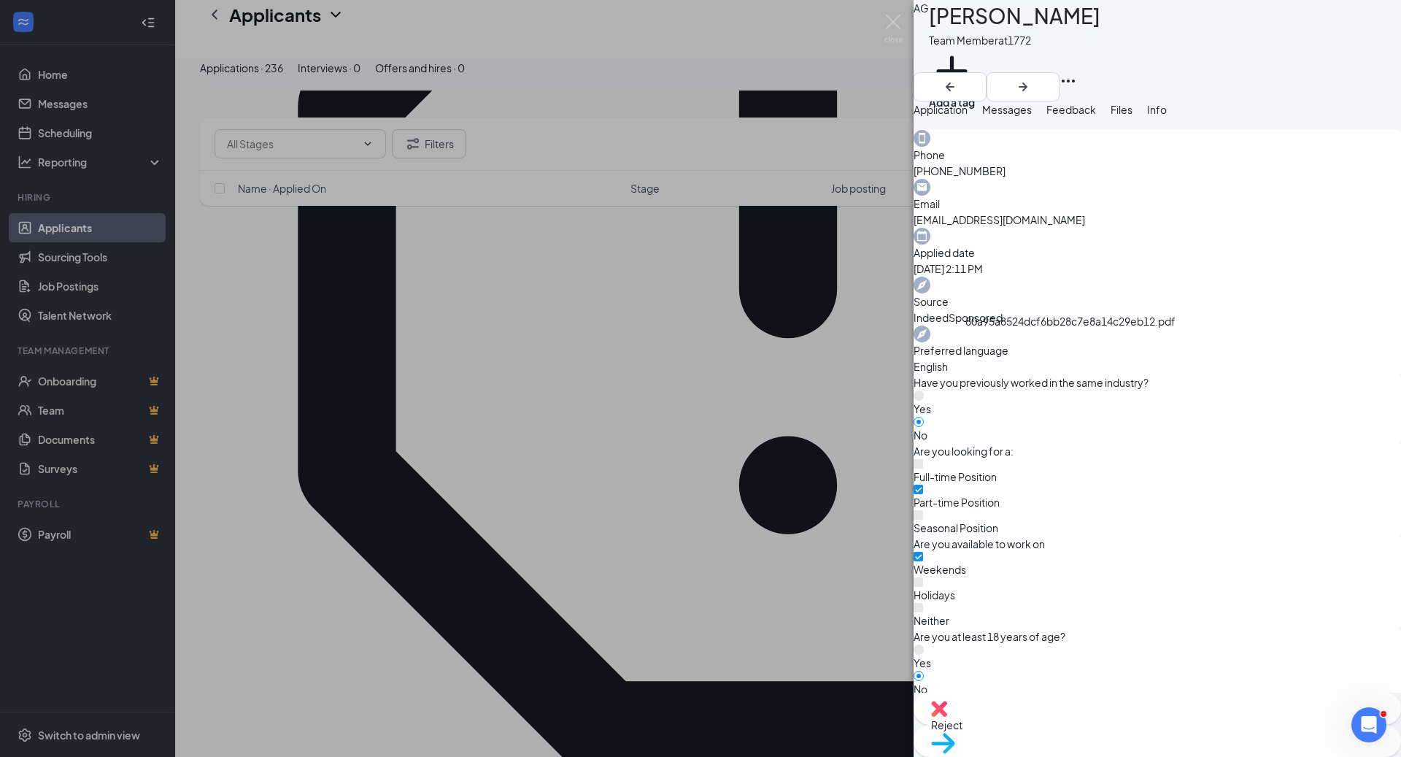 This screenshot has height=757, width=1401. Describe the element at coordinates (1071, 321) in the screenshot. I see `div: 80a95a8524dcf6bb28c7e8a14c29eb12.pdf` at that location.